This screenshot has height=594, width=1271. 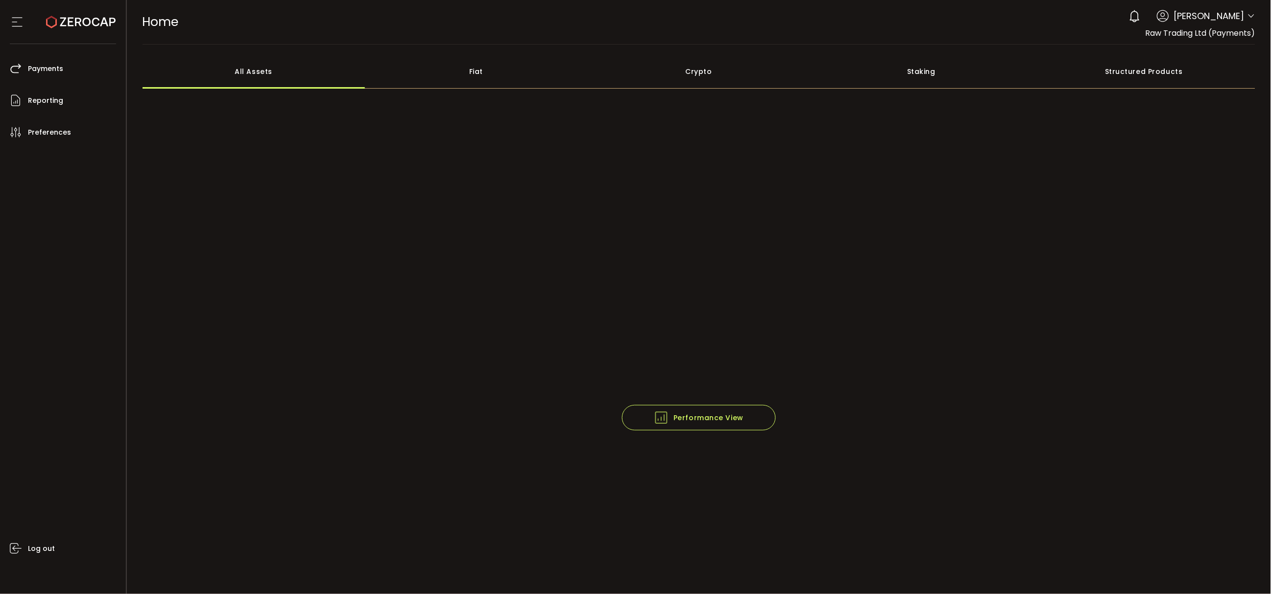 What do you see at coordinates (699, 418) in the screenshot?
I see `button: Performance View` at bounding box center [699, 418].